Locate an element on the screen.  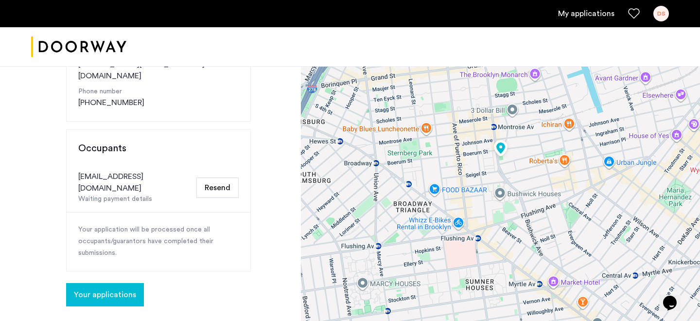
a: Favorites is located at coordinates (634, 14).